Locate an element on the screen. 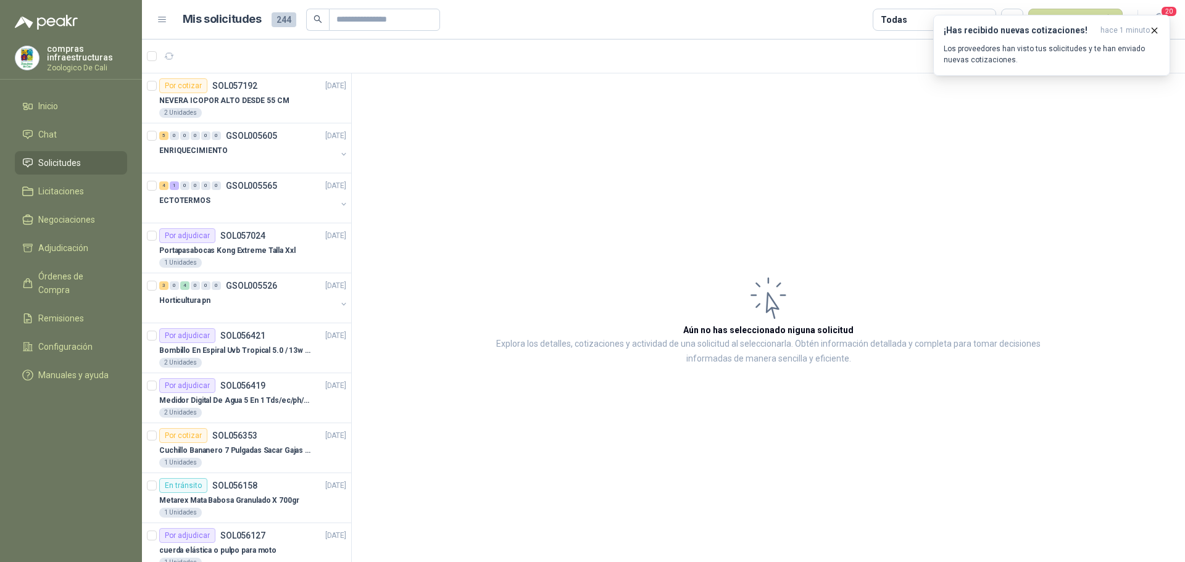 The image size is (1185, 562). h3: ¡Has recibido nuevas cotizaciones! is located at coordinates (1019, 30).